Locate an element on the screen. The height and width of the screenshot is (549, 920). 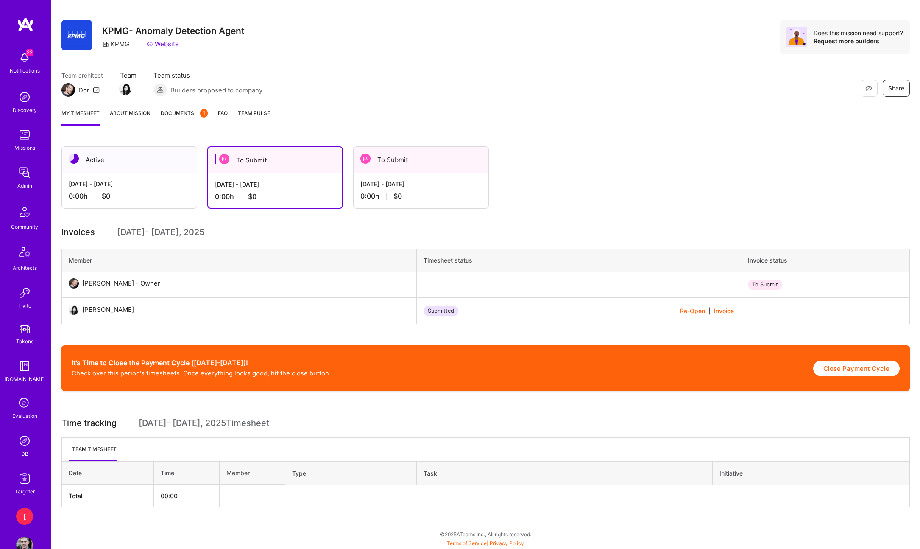
img: bell is located at coordinates (25, 58).